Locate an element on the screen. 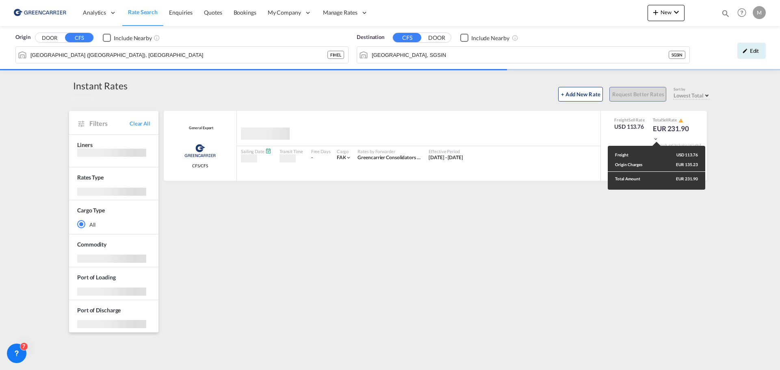 The image size is (780, 370). div: EUR 135.23 is located at coordinates (687, 164).